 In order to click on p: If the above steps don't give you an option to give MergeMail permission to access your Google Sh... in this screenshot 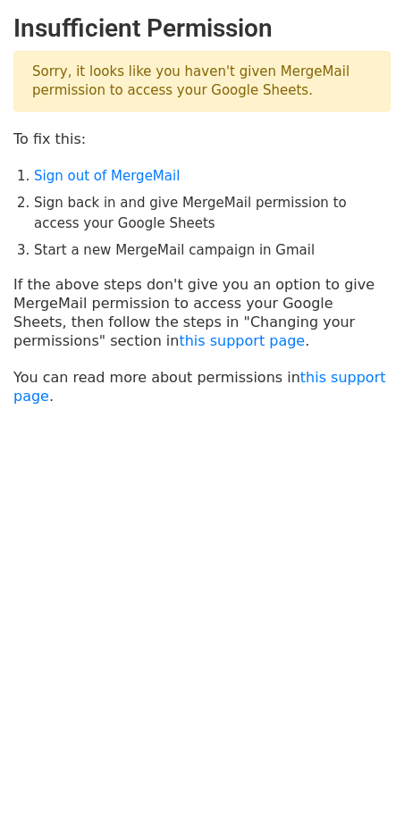, I will do `click(202, 313)`.